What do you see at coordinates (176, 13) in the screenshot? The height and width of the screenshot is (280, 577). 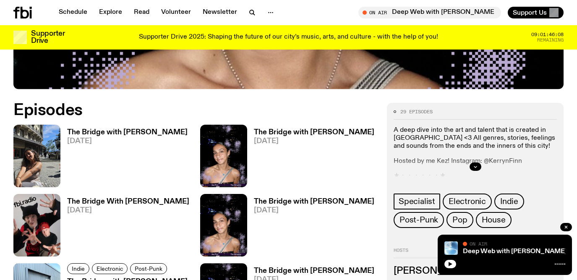 I see `a: Volunteer` at bounding box center [176, 13].